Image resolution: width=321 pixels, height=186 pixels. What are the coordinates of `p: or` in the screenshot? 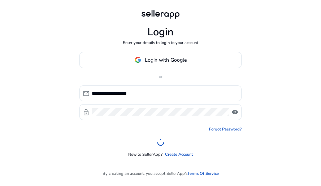 It's located at (160, 77).